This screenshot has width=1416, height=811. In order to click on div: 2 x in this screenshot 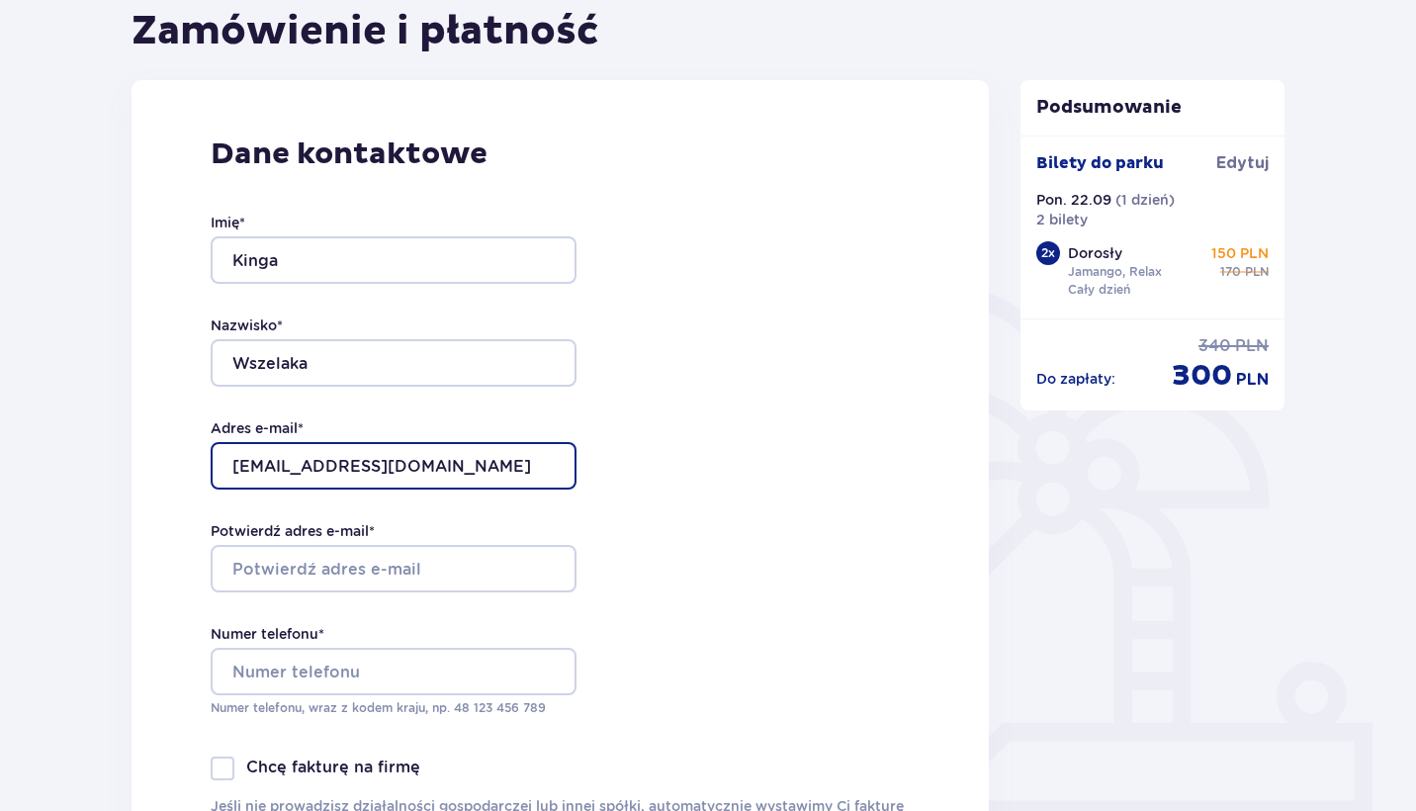, I will do `click(1048, 253)`.